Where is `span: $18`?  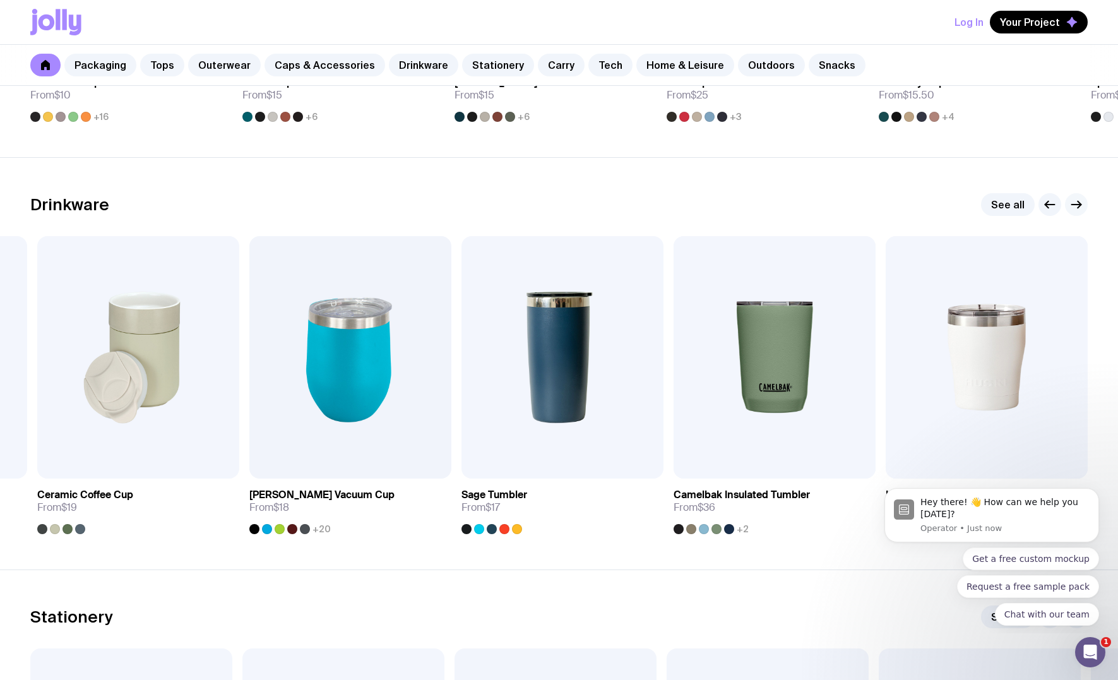
span: $18 is located at coordinates (281, 507).